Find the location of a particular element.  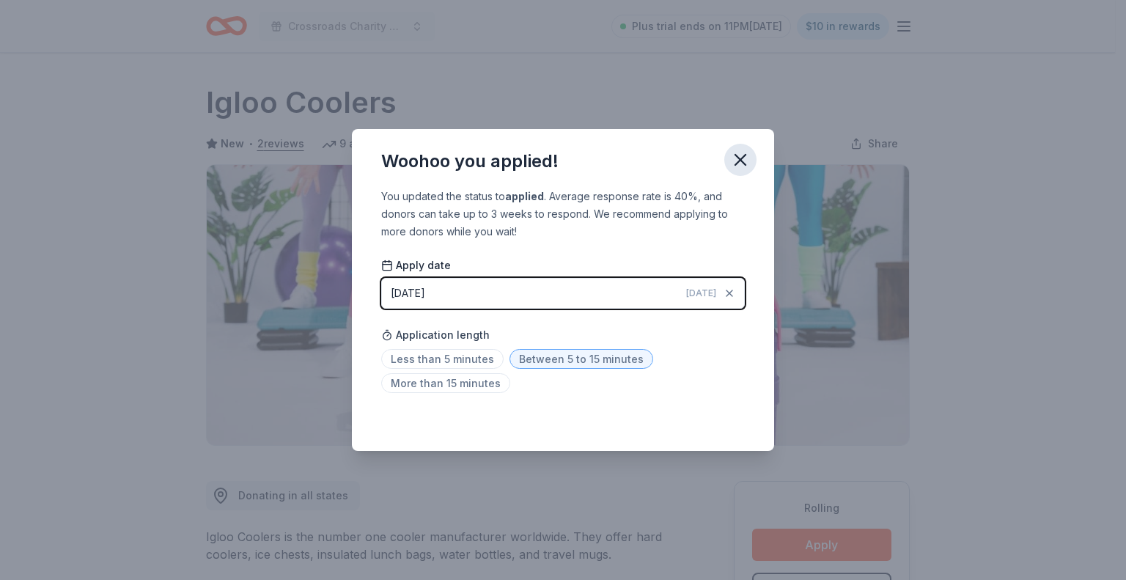

div: You updated the status to . Average response rate is 40%, and donors can take up to 3 weeks to re... is located at coordinates (563, 214).